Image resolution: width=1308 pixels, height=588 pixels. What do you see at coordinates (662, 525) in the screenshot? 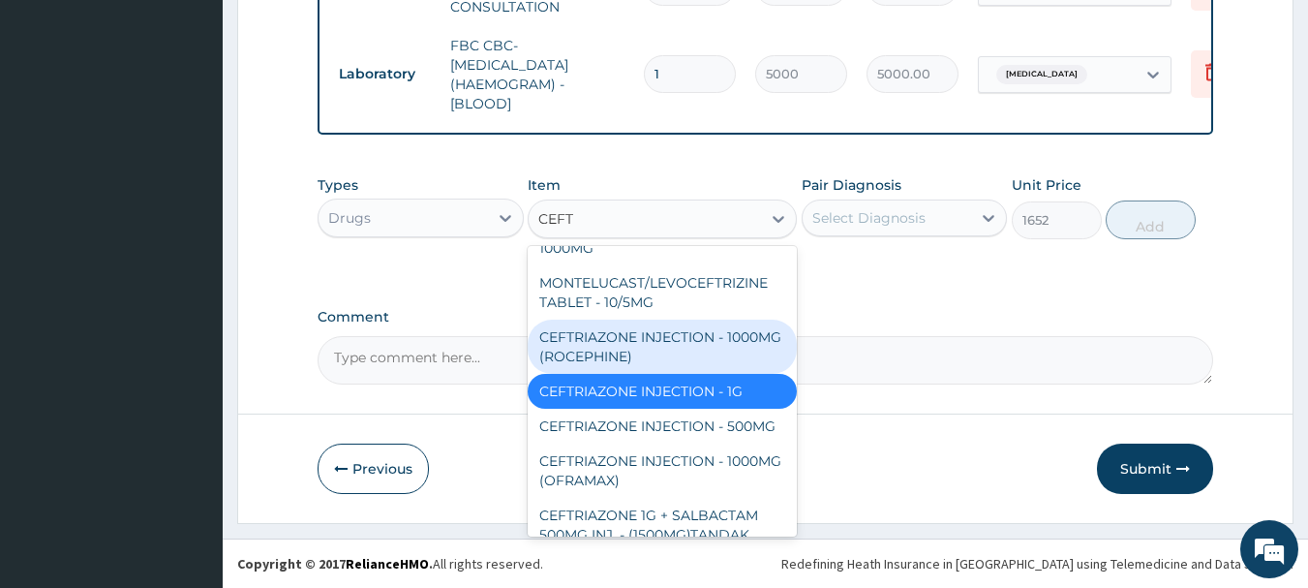
I see `div: CEFTRIAZONE 1G + SALBACTAM 500MG INJ. - (1500MG)TANDAK` at bounding box center [662, 525].